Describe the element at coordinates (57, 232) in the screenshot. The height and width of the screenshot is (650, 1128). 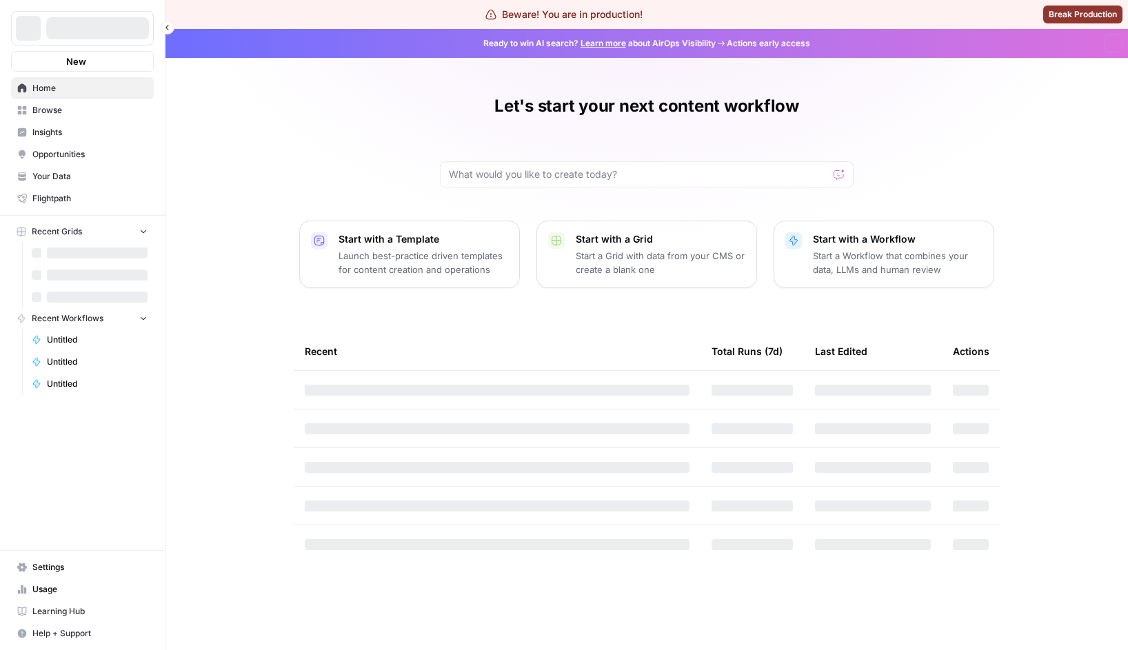
I see `span: Recent Grids` at that location.